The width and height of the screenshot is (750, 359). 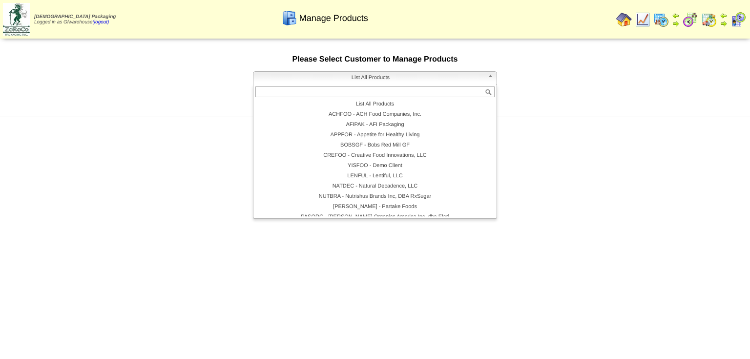 What do you see at coordinates (375, 59) in the screenshot?
I see `span: Please Select Customer to Manage Products` at bounding box center [375, 59].